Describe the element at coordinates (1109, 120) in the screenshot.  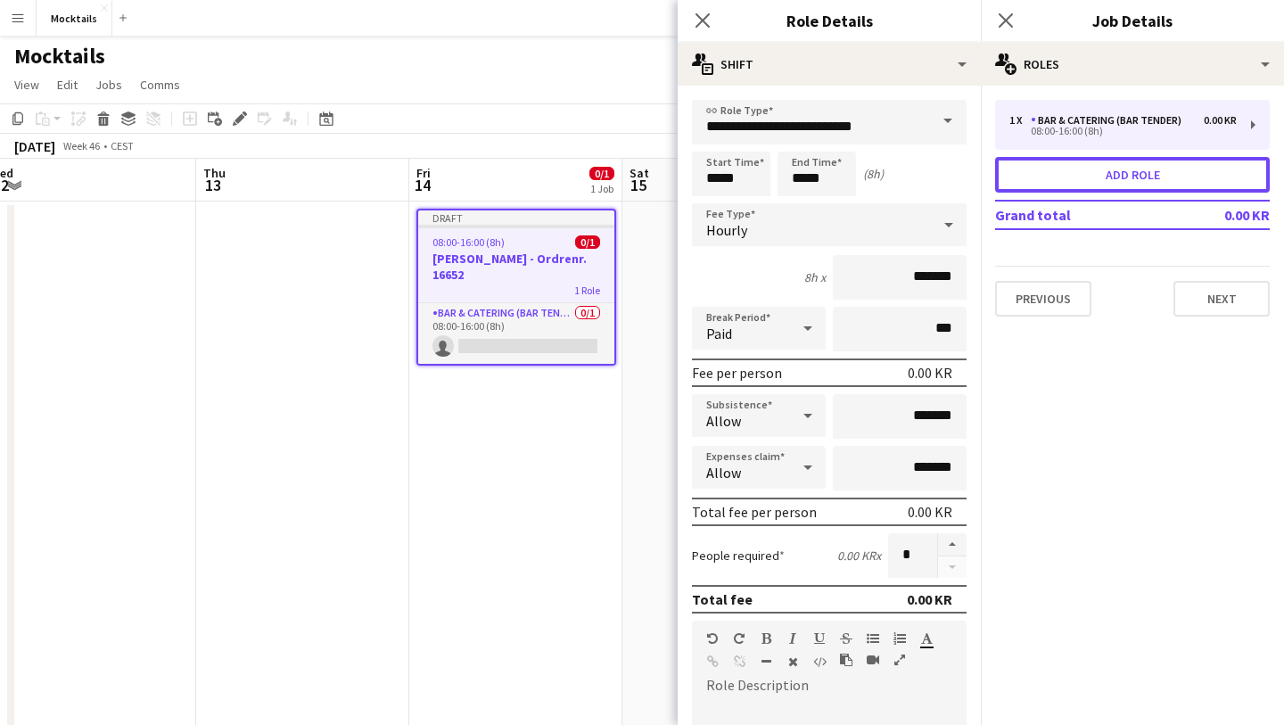
I see `div: Bar & Catering (Bar Tender)` at that location.